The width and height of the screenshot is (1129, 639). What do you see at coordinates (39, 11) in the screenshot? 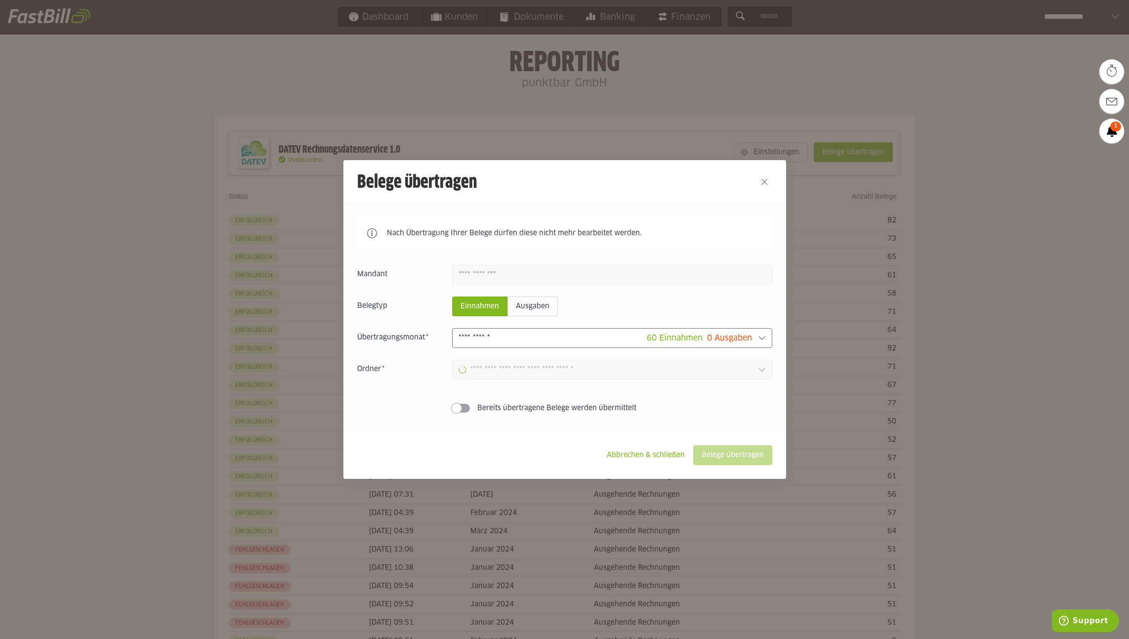
I see `span: Support` at bounding box center [39, 11].